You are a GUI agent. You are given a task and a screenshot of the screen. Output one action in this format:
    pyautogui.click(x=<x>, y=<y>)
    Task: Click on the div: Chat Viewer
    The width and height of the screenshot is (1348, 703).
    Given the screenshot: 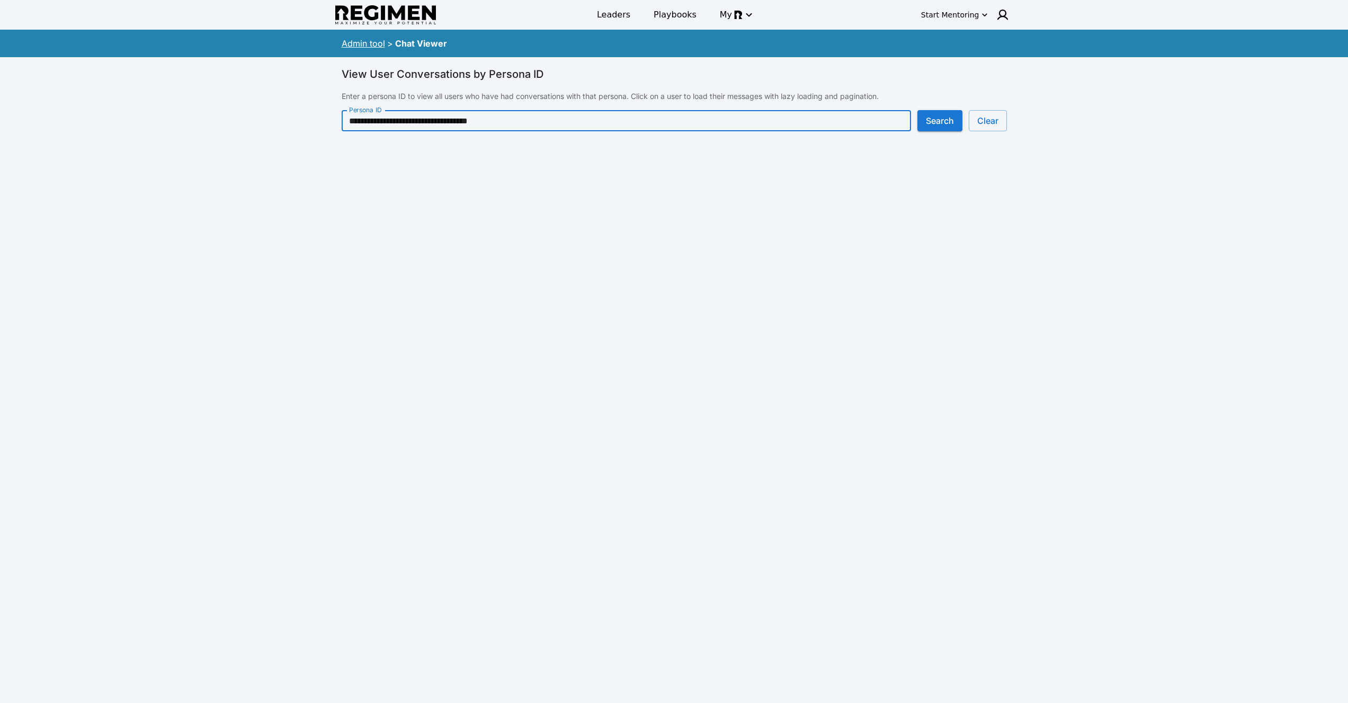 What is the action you would take?
    pyautogui.click(x=421, y=43)
    